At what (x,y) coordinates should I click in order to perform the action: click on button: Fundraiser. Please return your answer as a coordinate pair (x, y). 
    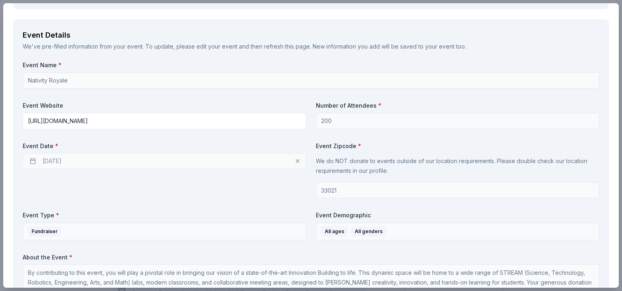
    Looking at the image, I should click on (164, 232).